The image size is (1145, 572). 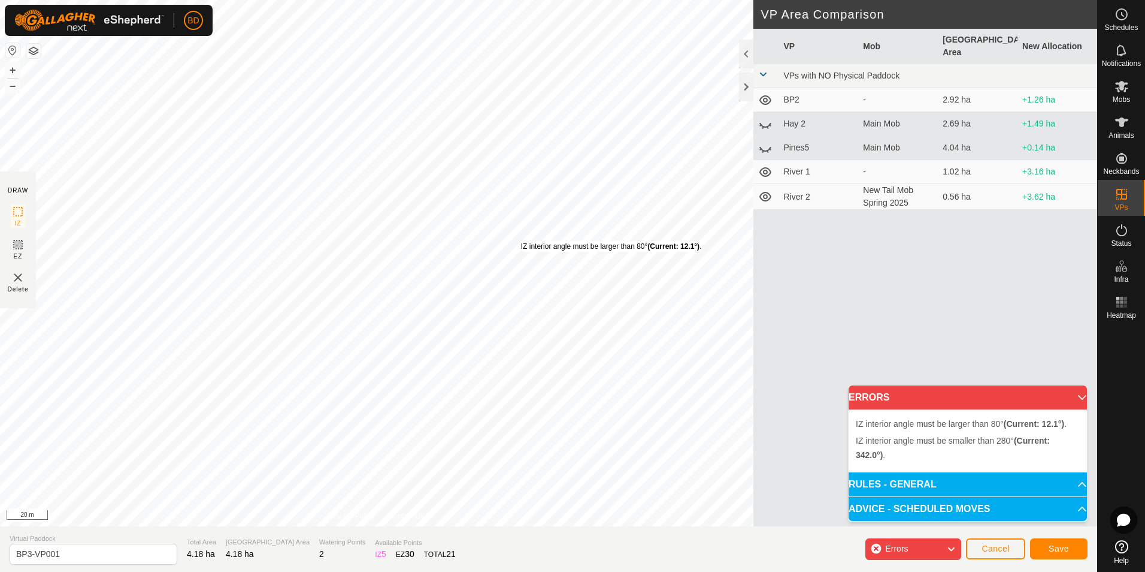 What do you see at coordinates (978, 148) in the screenshot?
I see `td: 4.04 ha` at bounding box center [978, 148].